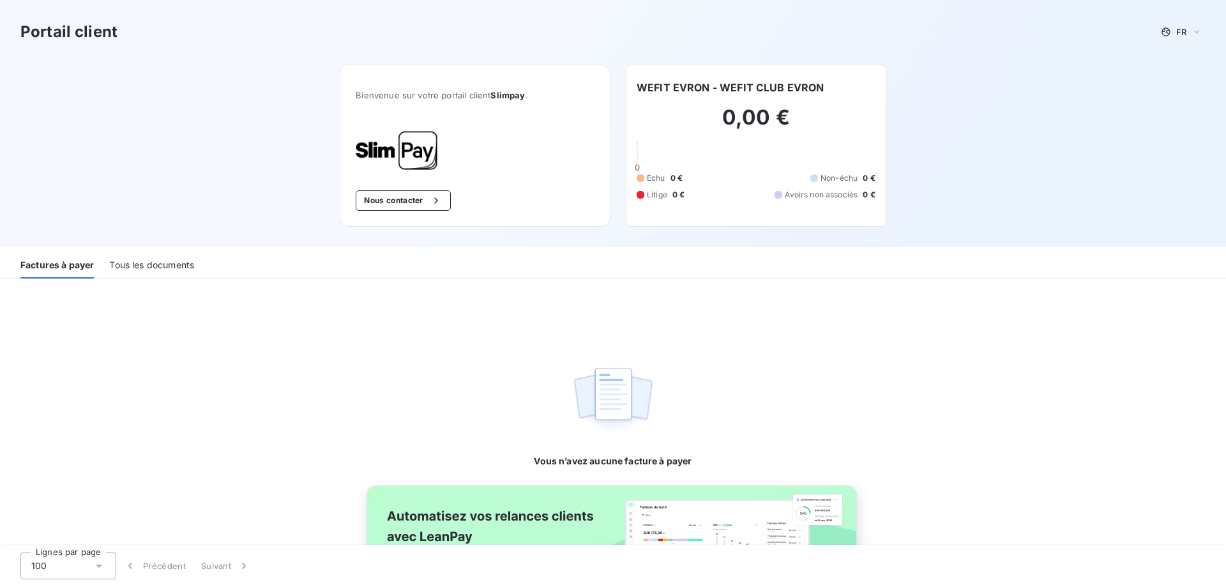 This screenshot has width=1226, height=587. I want to click on span: Litige, so click(657, 195).